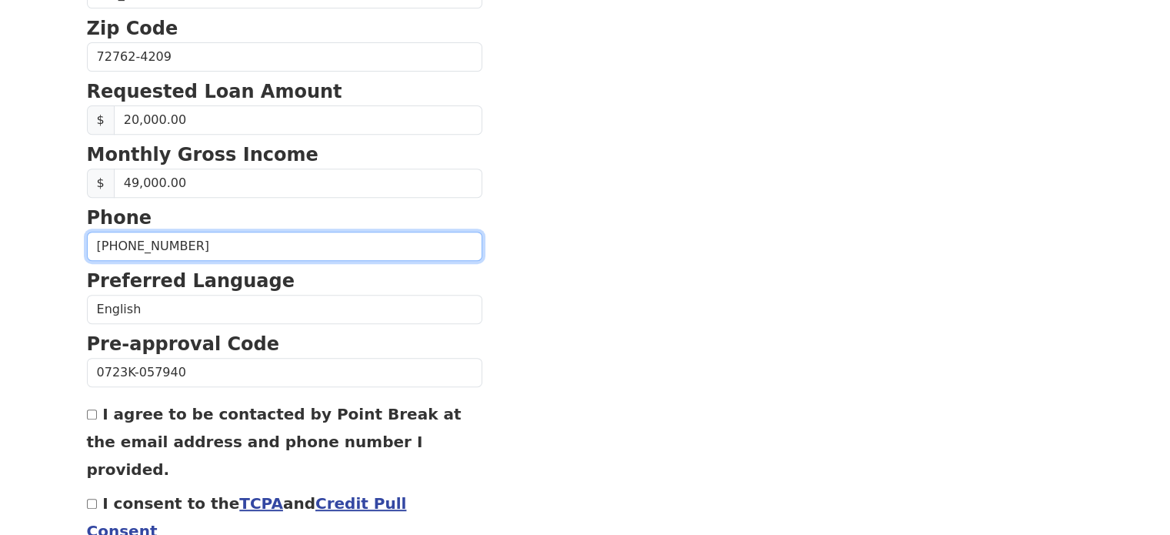  I want to click on input: Pre-approval Code, so click(285, 372).